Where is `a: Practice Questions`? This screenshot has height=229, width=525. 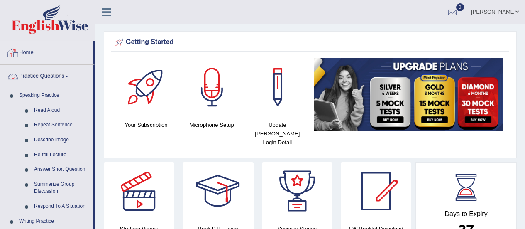
a: Practice Questions is located at coordinates (47, 75).